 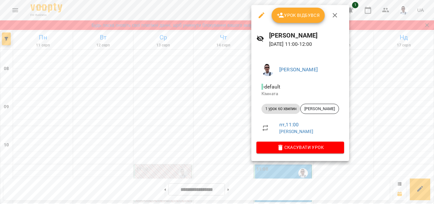 I want to click on a: пт , 11:00, so click(x=289, y=124).